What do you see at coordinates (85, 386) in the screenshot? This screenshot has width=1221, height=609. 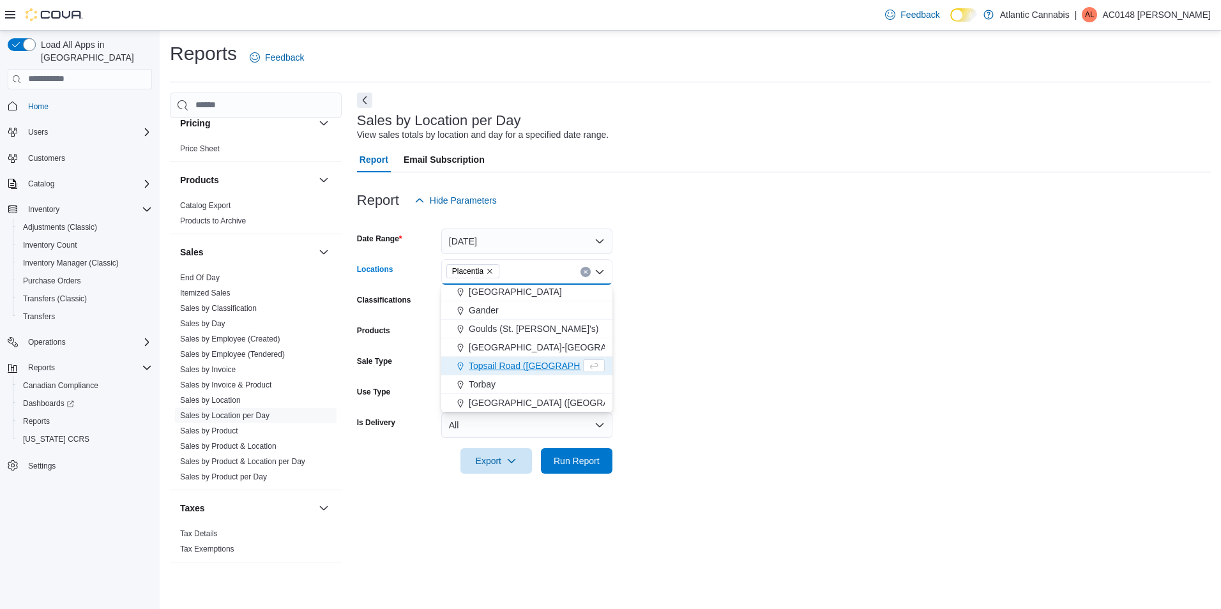 I see `button: Canadian Compliance` at bounding box center [85, 386].